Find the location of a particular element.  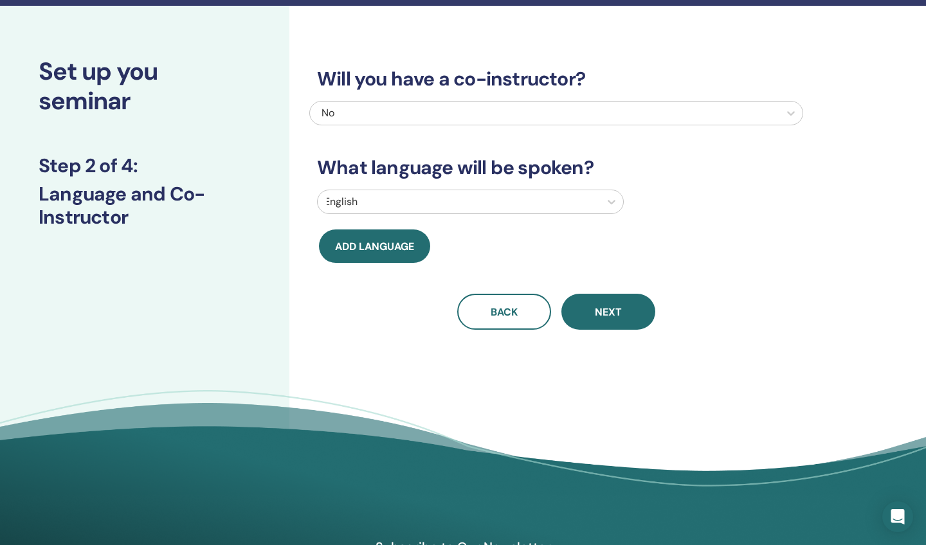

div: Open Intercom Messenger is located at coordinates (898, 517).